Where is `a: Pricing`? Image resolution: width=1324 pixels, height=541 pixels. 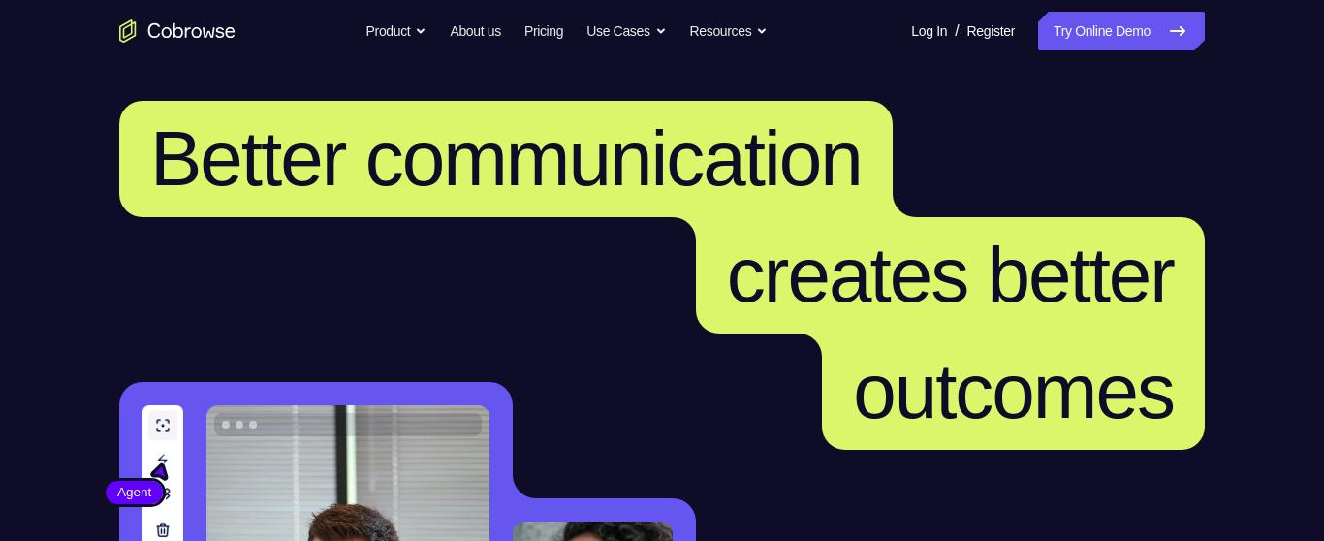 a: Pricing is located at coordinates (544, 31).